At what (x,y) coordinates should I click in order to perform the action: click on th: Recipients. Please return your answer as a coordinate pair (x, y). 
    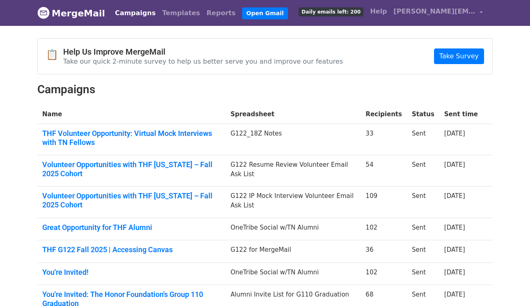
    Looking at the image, I should click on (384, 114).